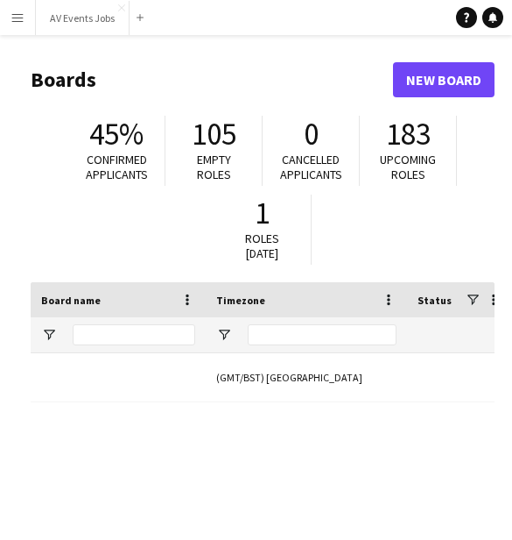  I want to click on span: Board name, so click(71, 300).